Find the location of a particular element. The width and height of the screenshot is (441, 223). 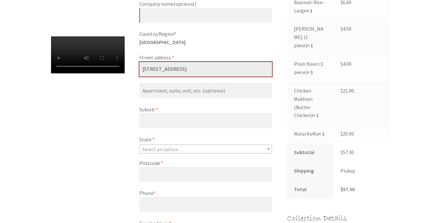

span: (optional) is located at coordinates (185, 4).